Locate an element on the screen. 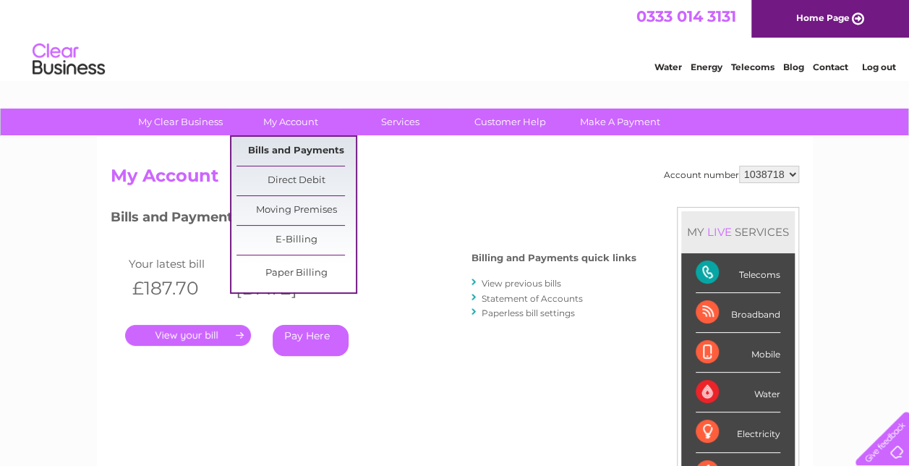 Image resolution: width=909 pixels, height=466 pixels. div: Broadband is located at coordinates (737, 312).